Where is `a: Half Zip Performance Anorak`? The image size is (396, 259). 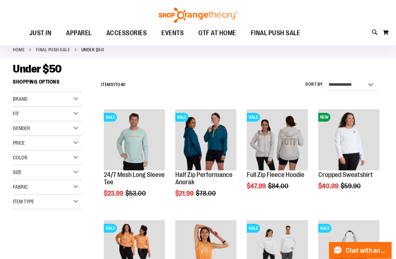 a: Half Zip Performance Anorak is located at coordinates (204, 179).